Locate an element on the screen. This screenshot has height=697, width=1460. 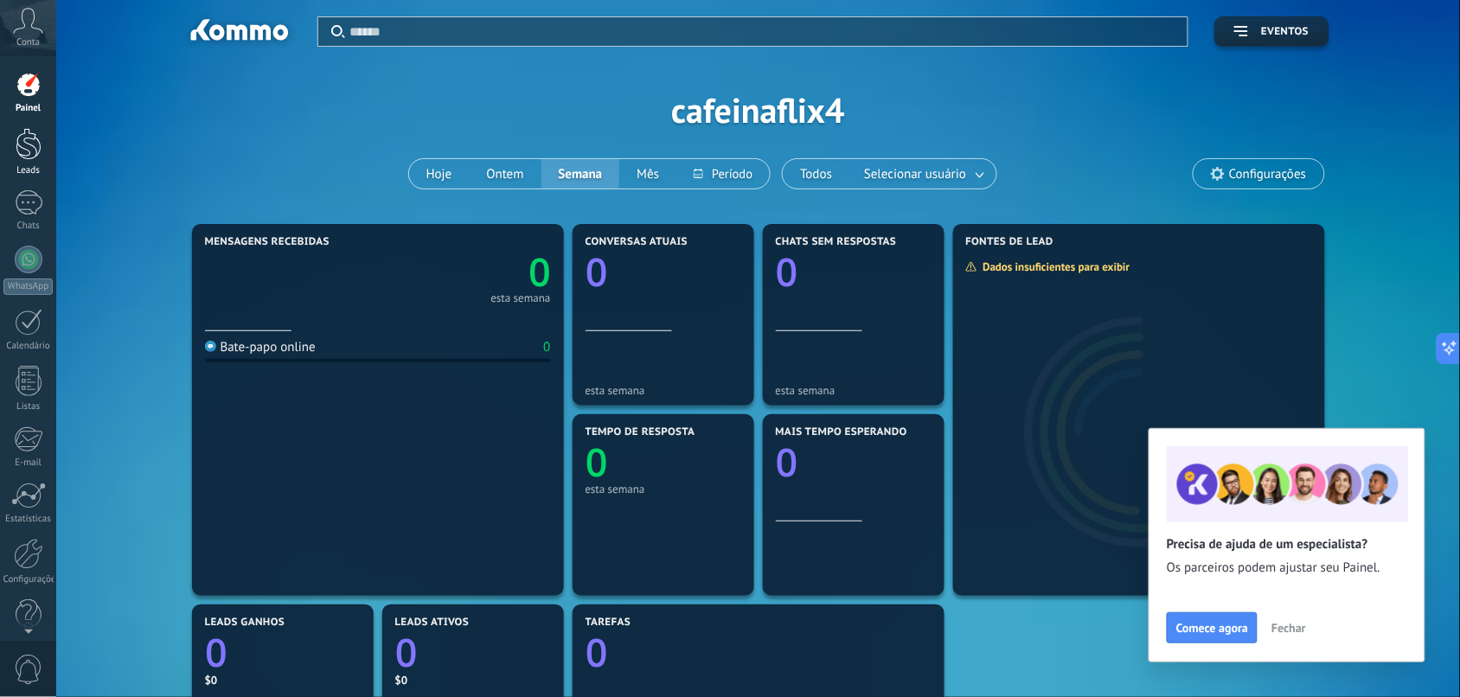
button: Comece agora is located at coordinates (1212, 628).